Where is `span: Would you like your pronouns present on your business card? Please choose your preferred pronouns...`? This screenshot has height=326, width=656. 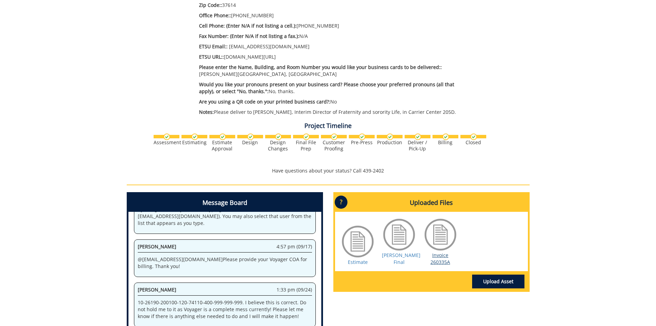
span: Would you like your pronouns present on your business card? Please choose your preferred pronouns... is located at coordinates (327, 88).